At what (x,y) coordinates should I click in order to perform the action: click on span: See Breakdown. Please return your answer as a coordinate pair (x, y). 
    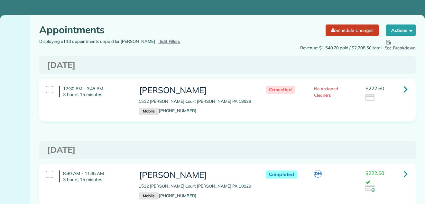
    Looking at the image, I should click on (400, 44).